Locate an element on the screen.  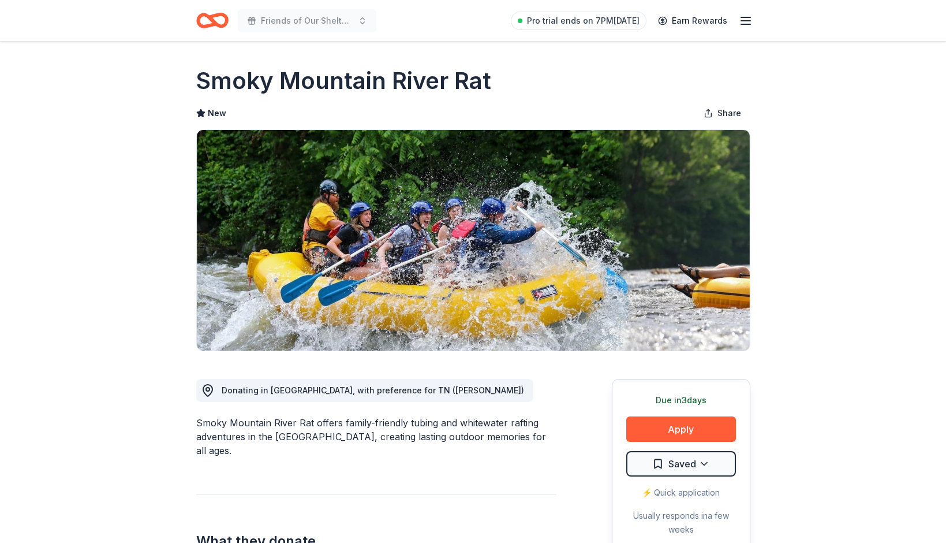
a: Earn Rewards is located at coordinates (693, 21).